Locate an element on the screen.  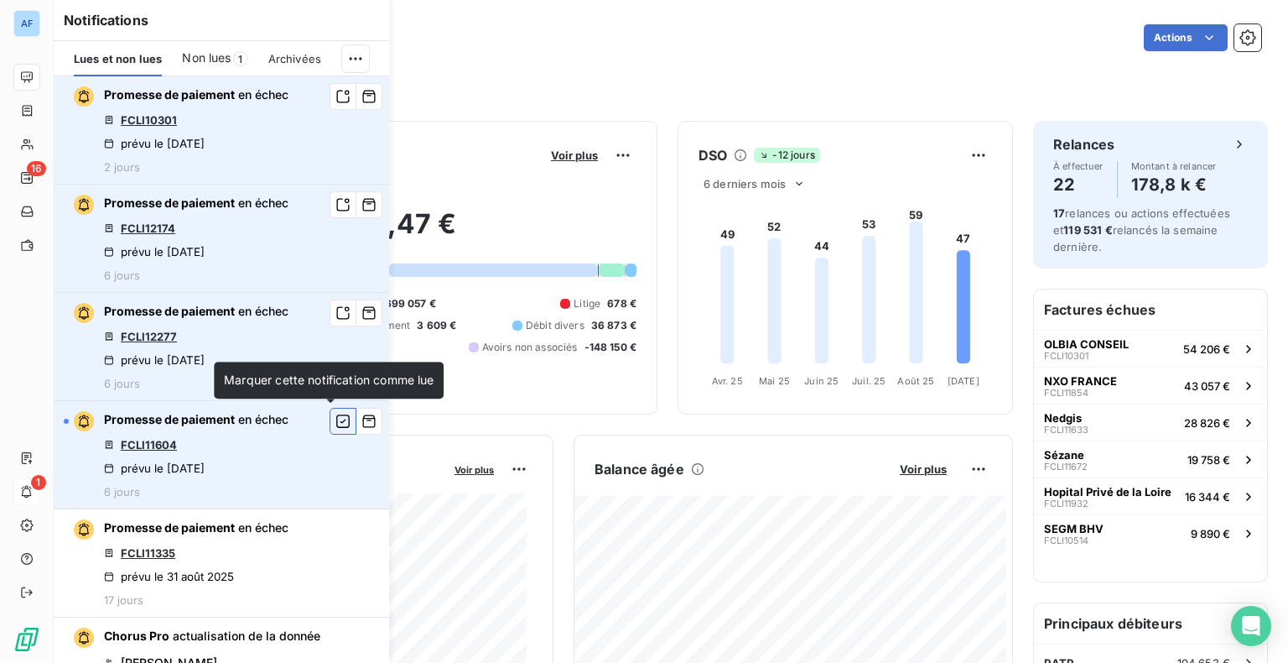
span: 19 758 € is located at coordinates (1209, 460).